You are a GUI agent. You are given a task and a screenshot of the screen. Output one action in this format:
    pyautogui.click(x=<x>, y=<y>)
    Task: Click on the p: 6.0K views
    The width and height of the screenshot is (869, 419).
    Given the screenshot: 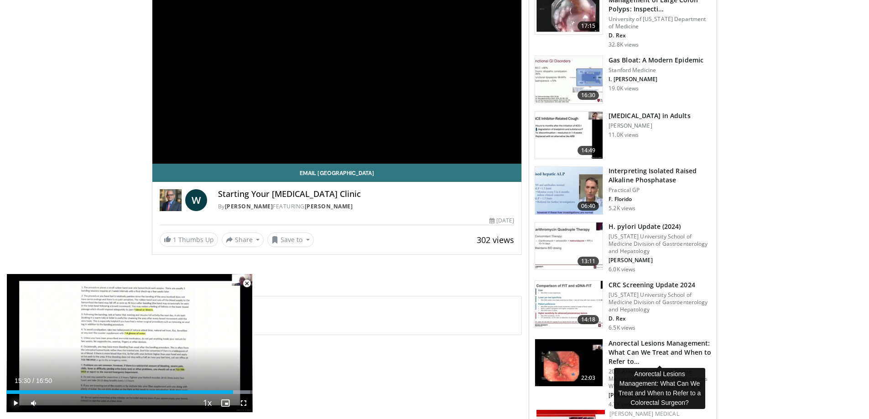 What is the action you would take?
    pyautogui.click(x=622, y=270)
    